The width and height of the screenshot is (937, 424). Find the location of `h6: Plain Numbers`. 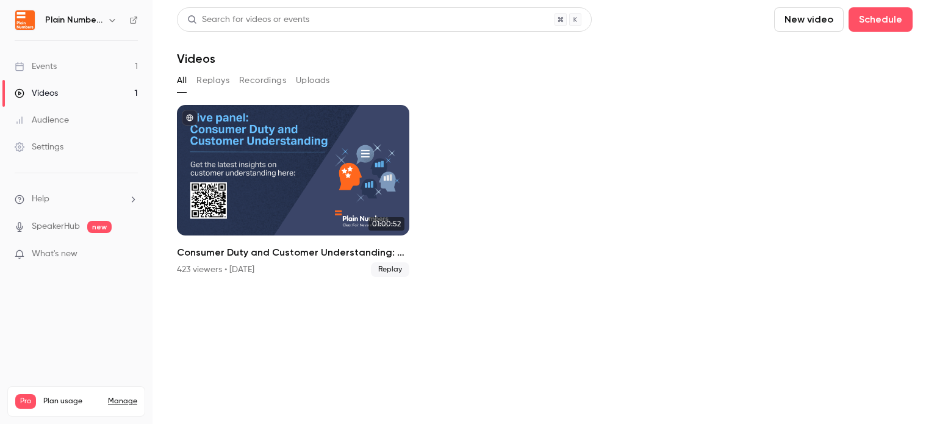

h6: Plain Numbers is located at coordinates (74, 20).